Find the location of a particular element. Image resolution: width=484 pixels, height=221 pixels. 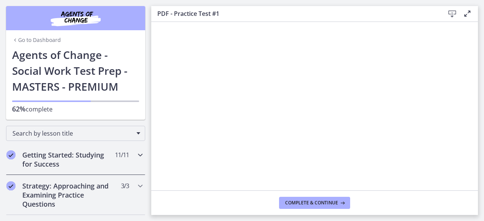

span: 62% is located at coordinates (19, 109).